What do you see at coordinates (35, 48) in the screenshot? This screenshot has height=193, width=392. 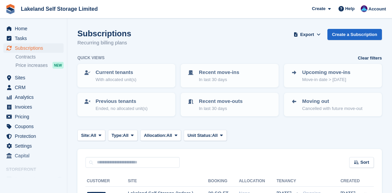 I see `span: Subscriptions` at bounding box center [35, 48].